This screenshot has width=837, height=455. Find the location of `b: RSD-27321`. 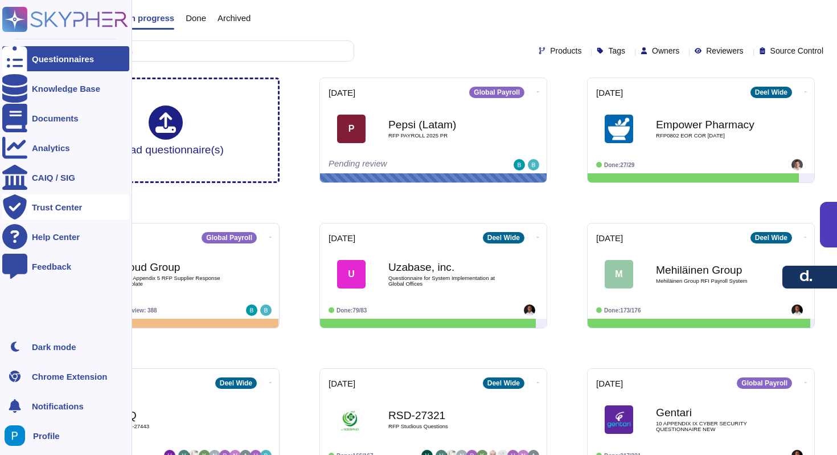

b: RSD-27321 is located at coordinates (445, 415).